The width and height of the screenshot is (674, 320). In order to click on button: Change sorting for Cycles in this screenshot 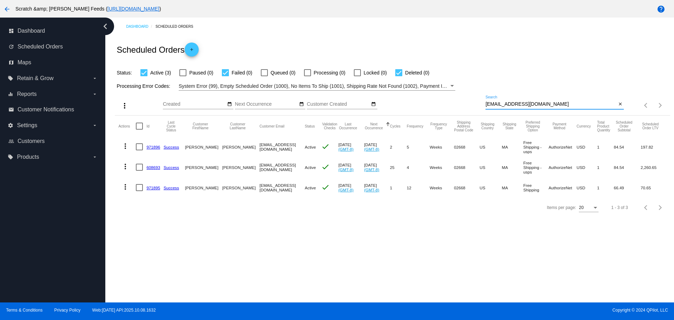, I will do `click(395, 126)`.